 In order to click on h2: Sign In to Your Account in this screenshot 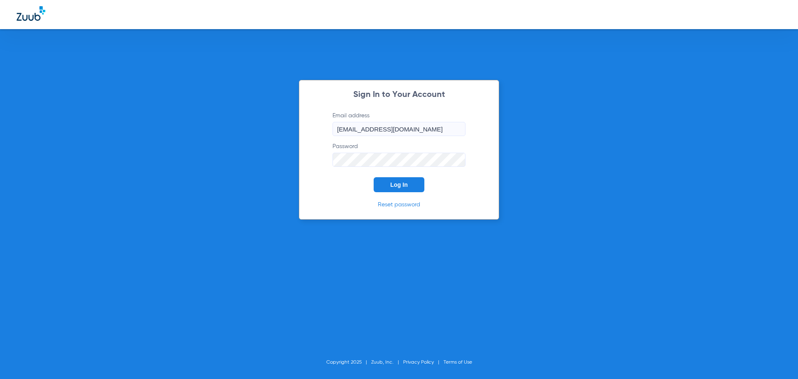, I will do `click(399, 95)`.